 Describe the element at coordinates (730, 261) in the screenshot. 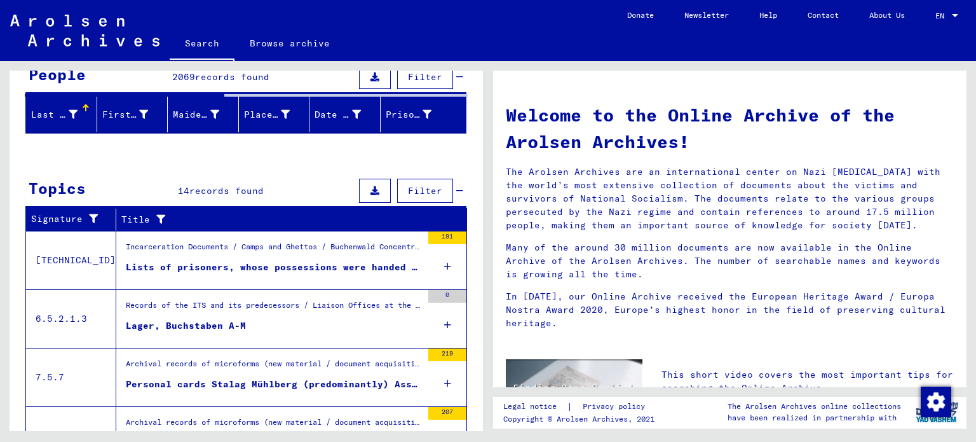

I see `p: Many of the around 30 million documents are now available in the Online Archive of the Arolsen Ar...` at that location.